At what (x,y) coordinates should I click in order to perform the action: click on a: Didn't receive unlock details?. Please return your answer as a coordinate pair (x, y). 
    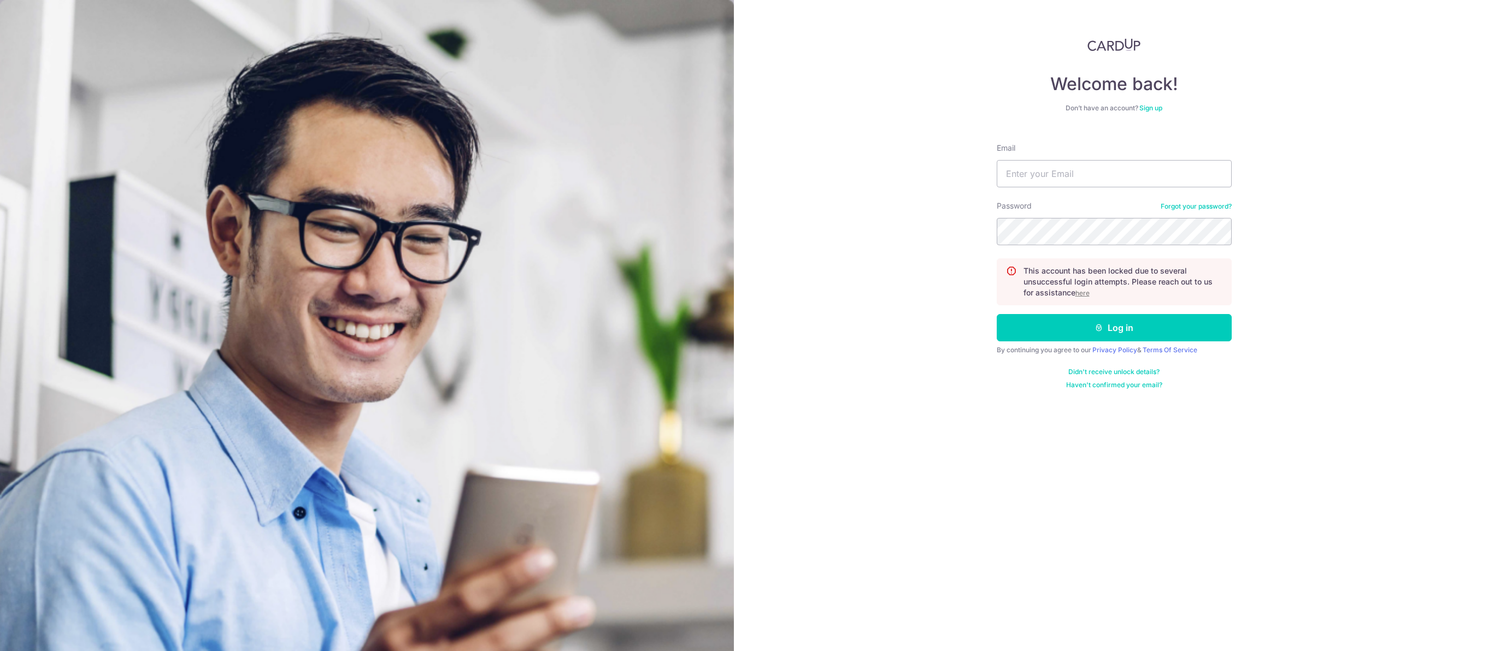
    Looking at the image, I should click on (1114, 372).